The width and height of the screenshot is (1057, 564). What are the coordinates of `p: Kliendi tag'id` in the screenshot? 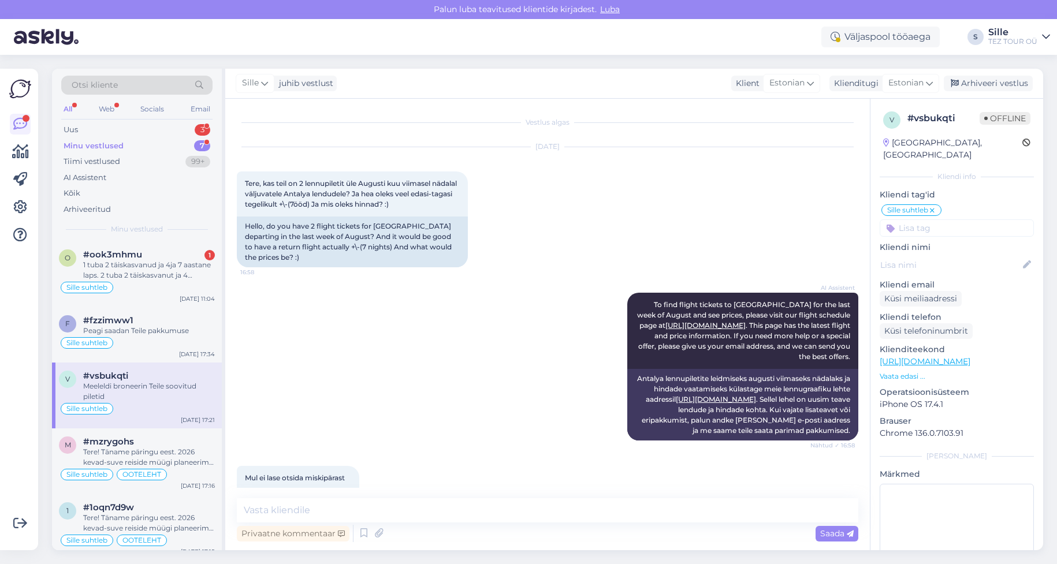 It's located at (957, 195).